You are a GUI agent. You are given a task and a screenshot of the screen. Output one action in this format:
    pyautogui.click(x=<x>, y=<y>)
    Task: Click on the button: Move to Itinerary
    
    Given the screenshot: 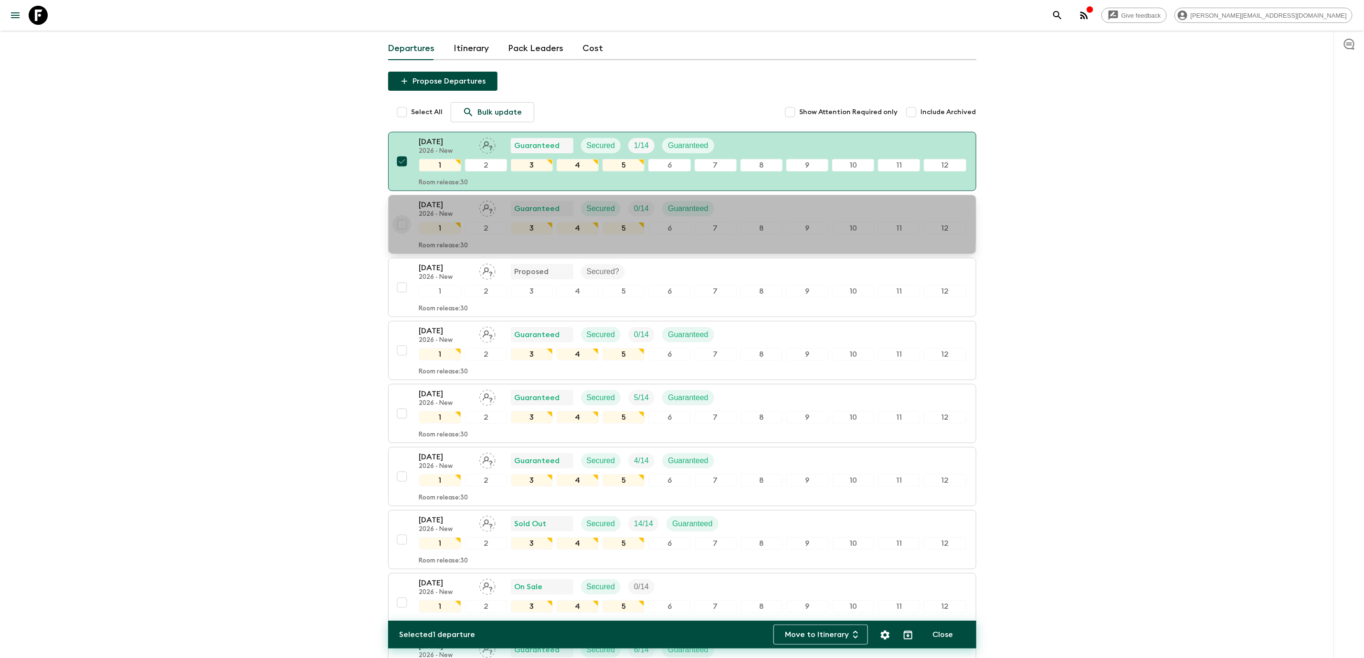 What is the action you would take?
    pyautogui.click(x=820, y=634)
    